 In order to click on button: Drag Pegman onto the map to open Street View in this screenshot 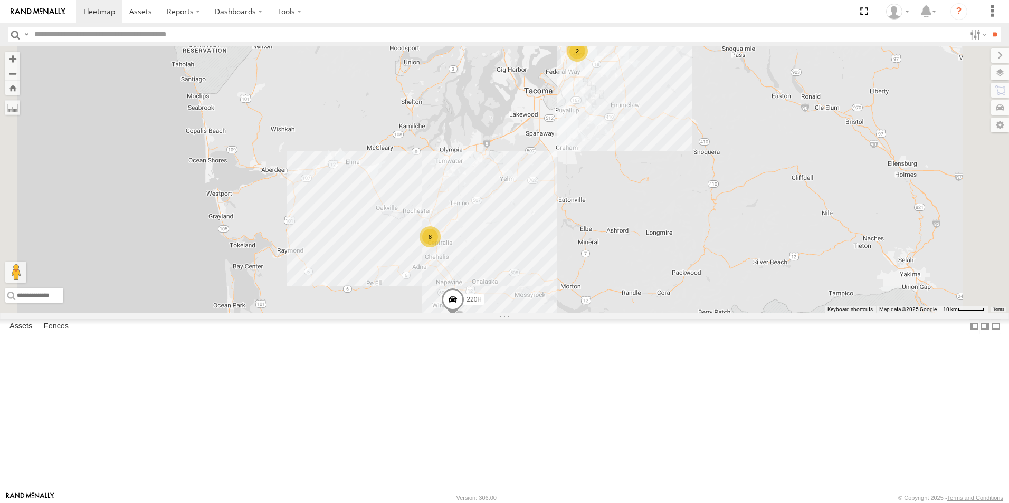, I will do `click(16, 272)`.